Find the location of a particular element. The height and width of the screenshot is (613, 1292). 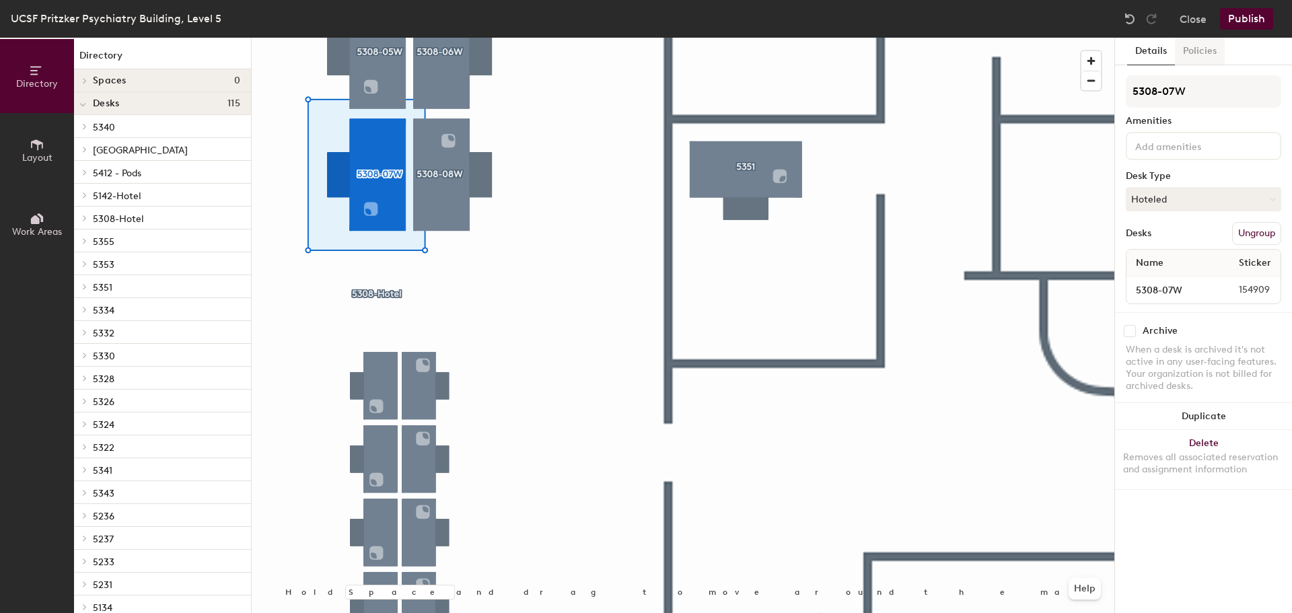

span: 5328 is located at coordinates (104, 379).